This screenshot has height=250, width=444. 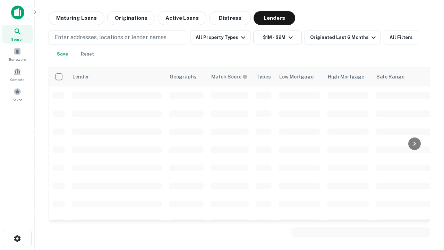 What do you see at coordinates (18, 12) in the screenshot?
I see `img: capitalize-icon.png` at bounding box center [18, 12].